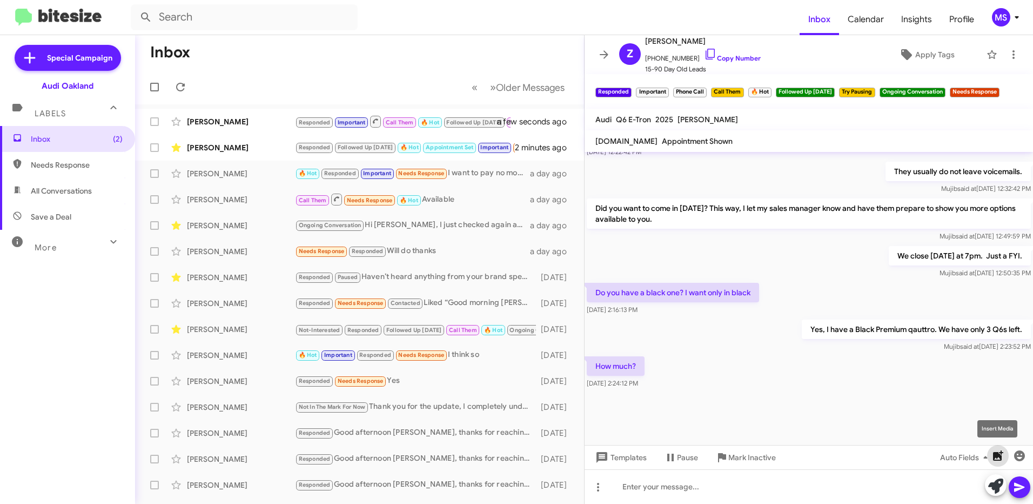  Describe the element at coordinates (50, 114) in the screenshot. I see `span: Labels` at that location.